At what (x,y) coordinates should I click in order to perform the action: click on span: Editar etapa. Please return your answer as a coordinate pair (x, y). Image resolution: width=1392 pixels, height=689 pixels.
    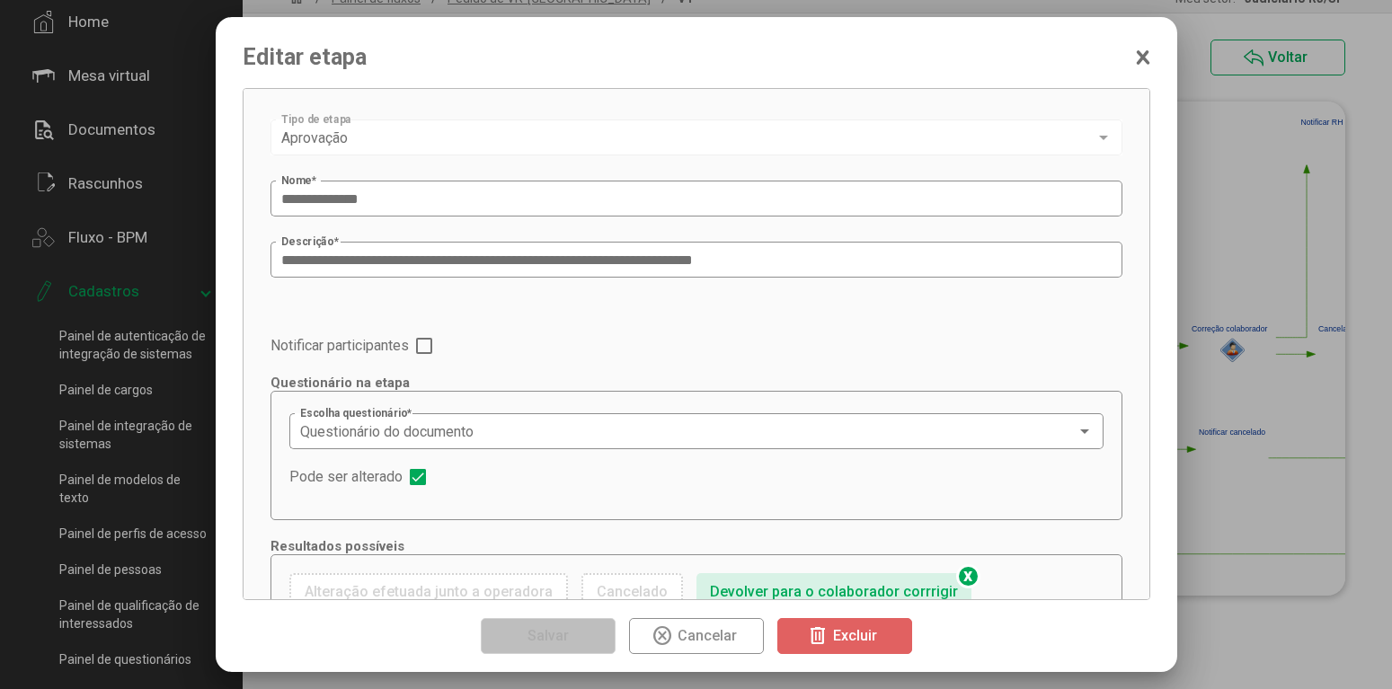
    Looking at the image, I should click on (305, 57).